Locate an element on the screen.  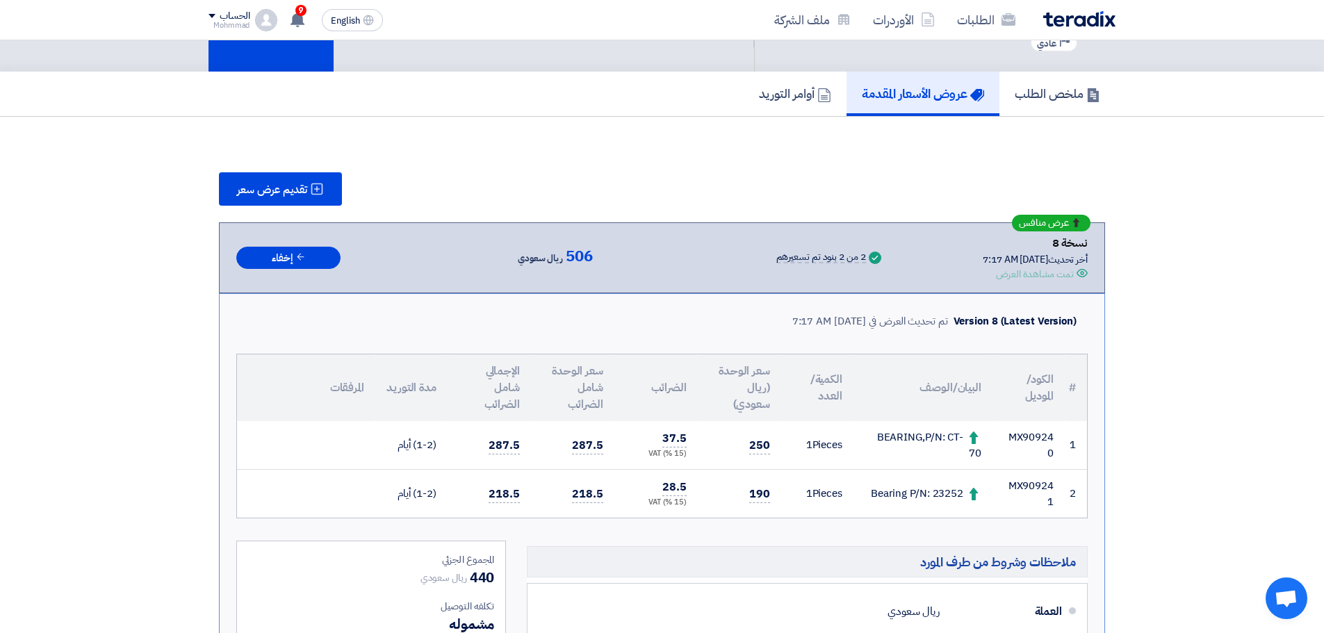
span: عرض منافس is located at coordinates (1044, 223).